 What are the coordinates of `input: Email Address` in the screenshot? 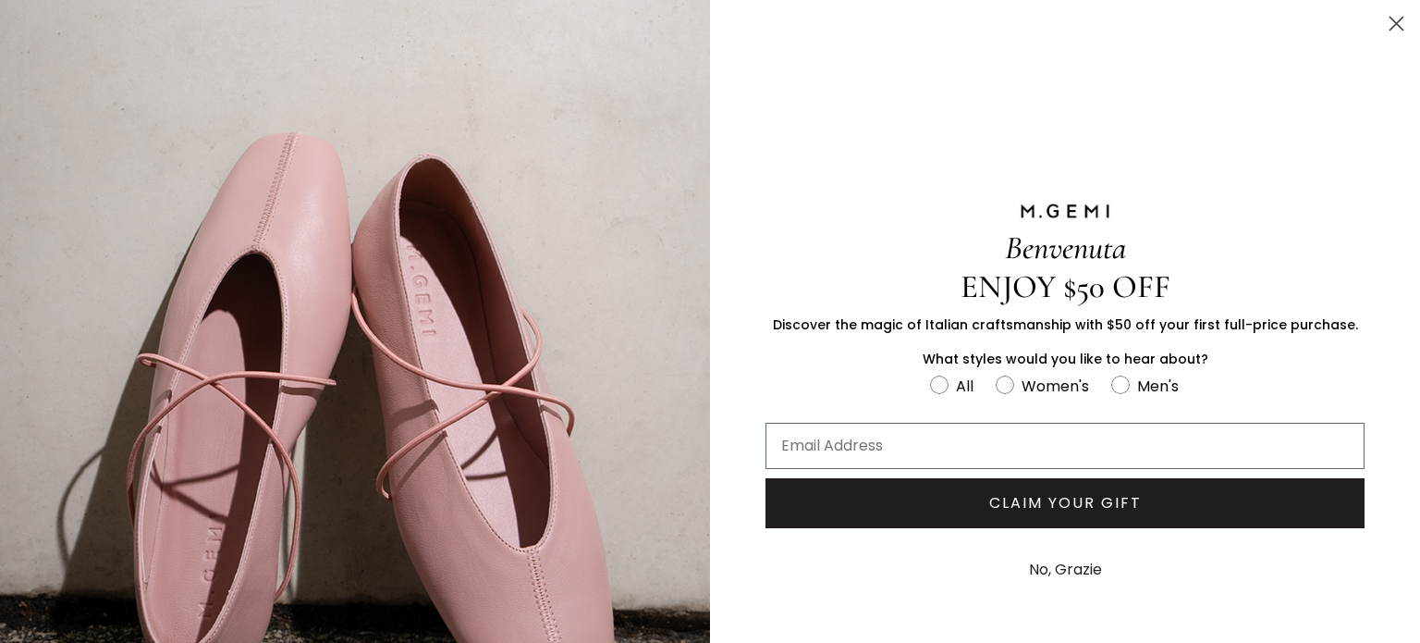 It's located at (1065, 446).